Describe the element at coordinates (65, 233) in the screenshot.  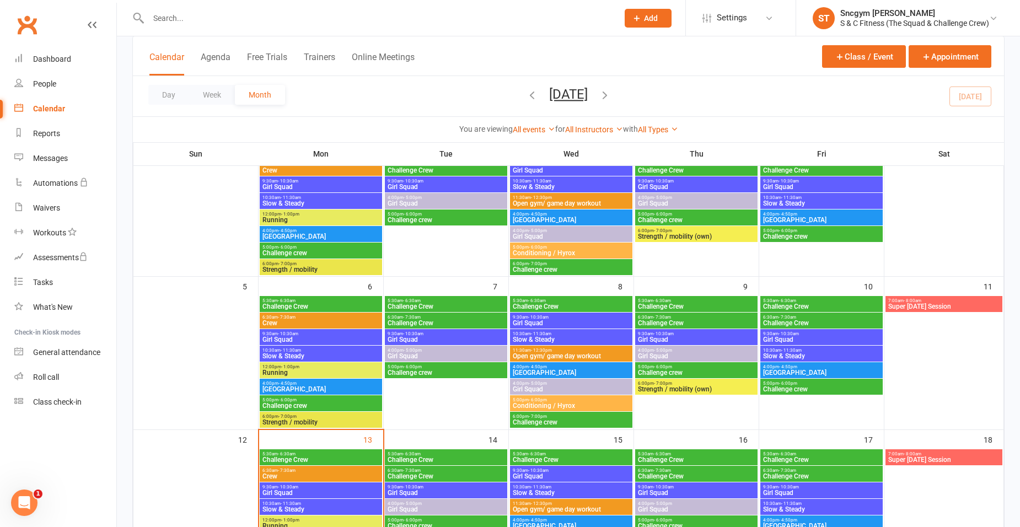
I see `a: Workouts` at that location.